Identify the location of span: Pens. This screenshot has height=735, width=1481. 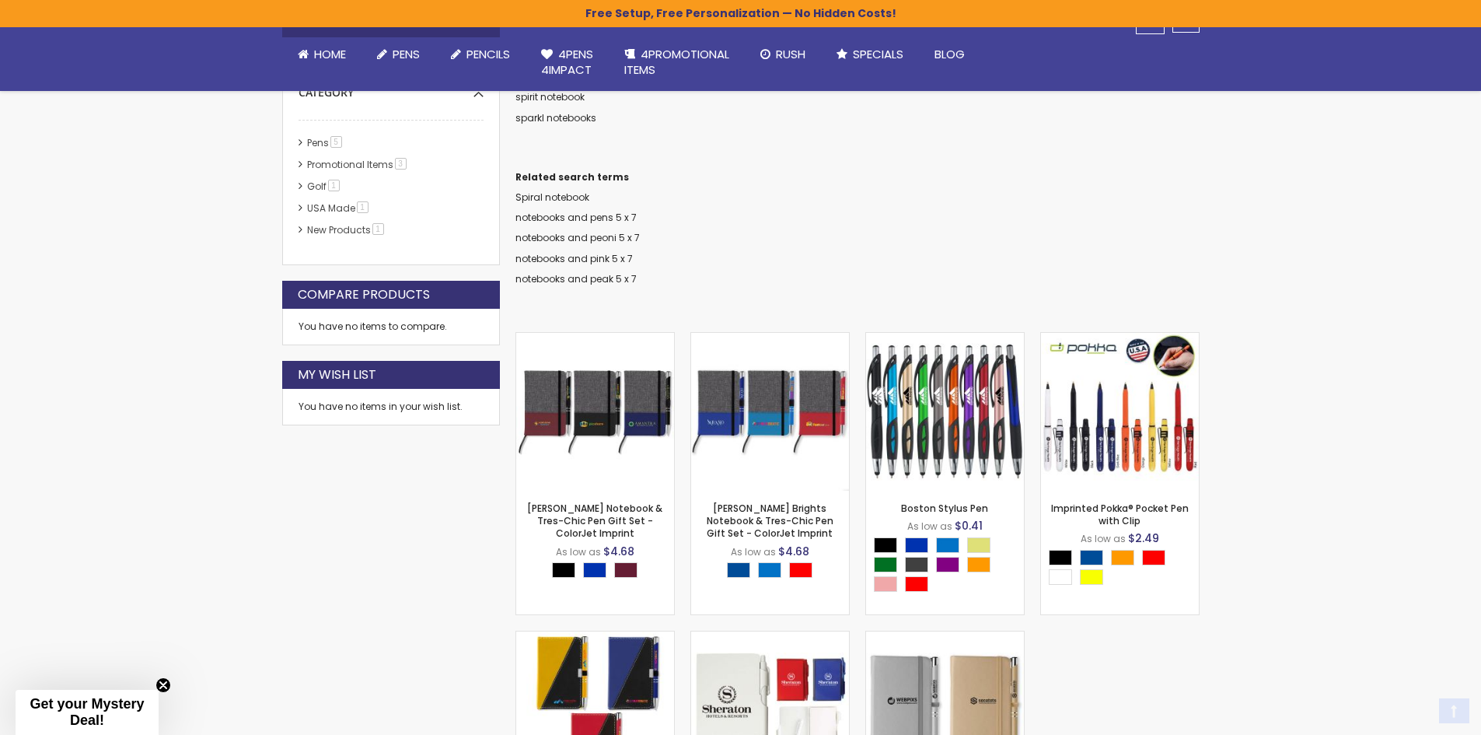
(406, 54).